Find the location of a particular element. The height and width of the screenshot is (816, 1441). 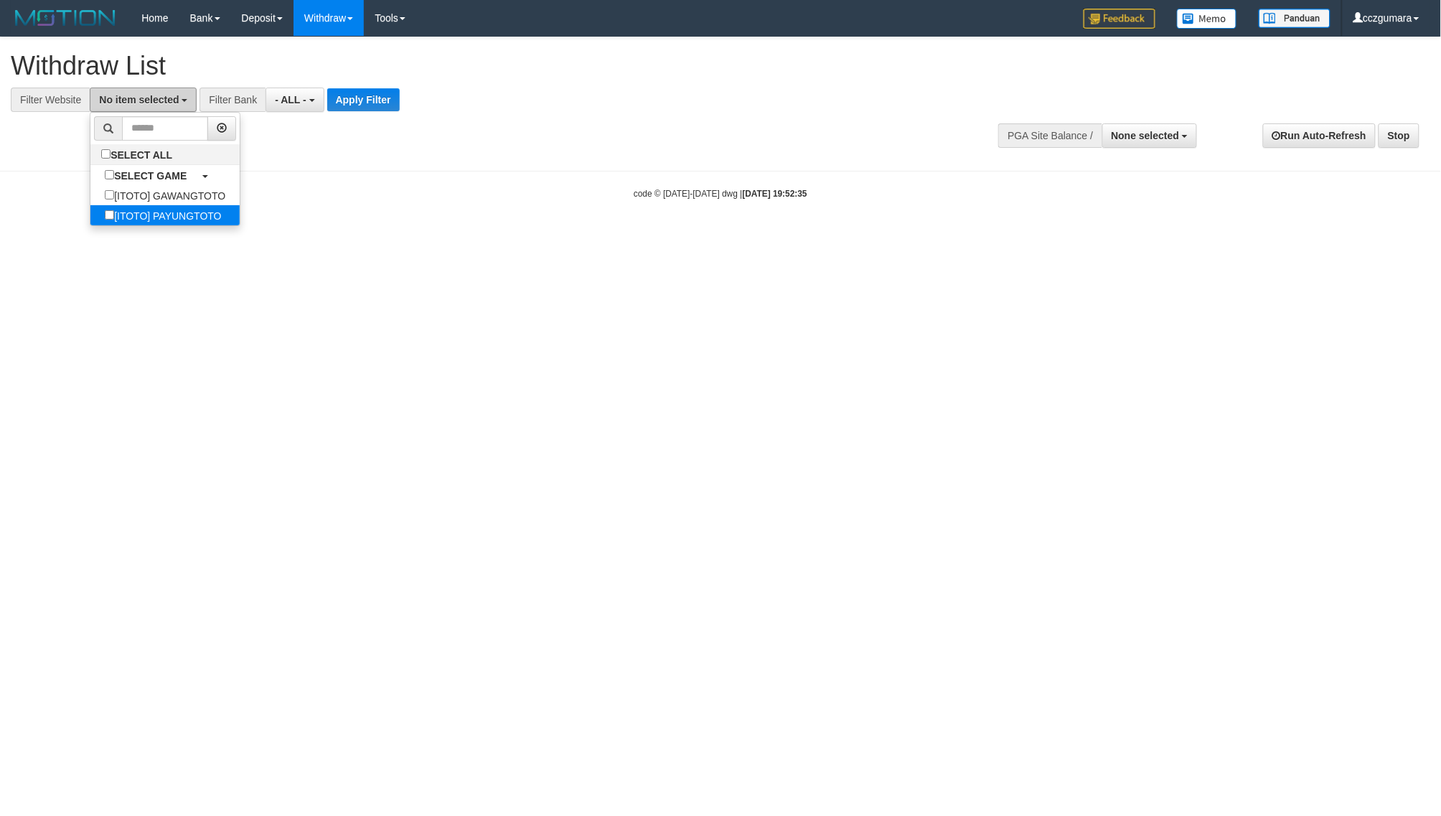

label: SELECT ALL is located at coordinates (139, 154).